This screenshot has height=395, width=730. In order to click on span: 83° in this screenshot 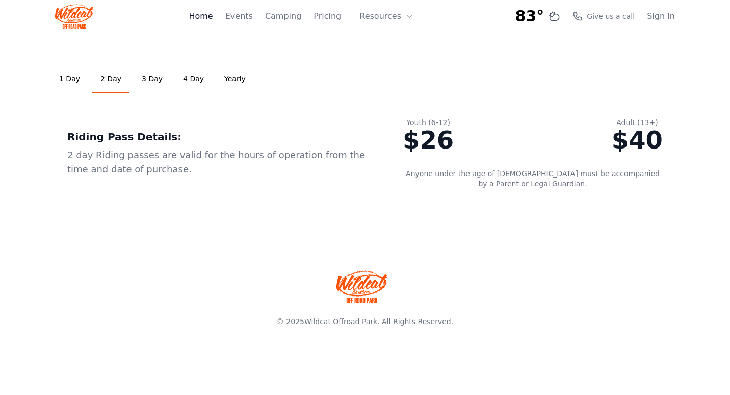, I will do `click(530, 16)`.